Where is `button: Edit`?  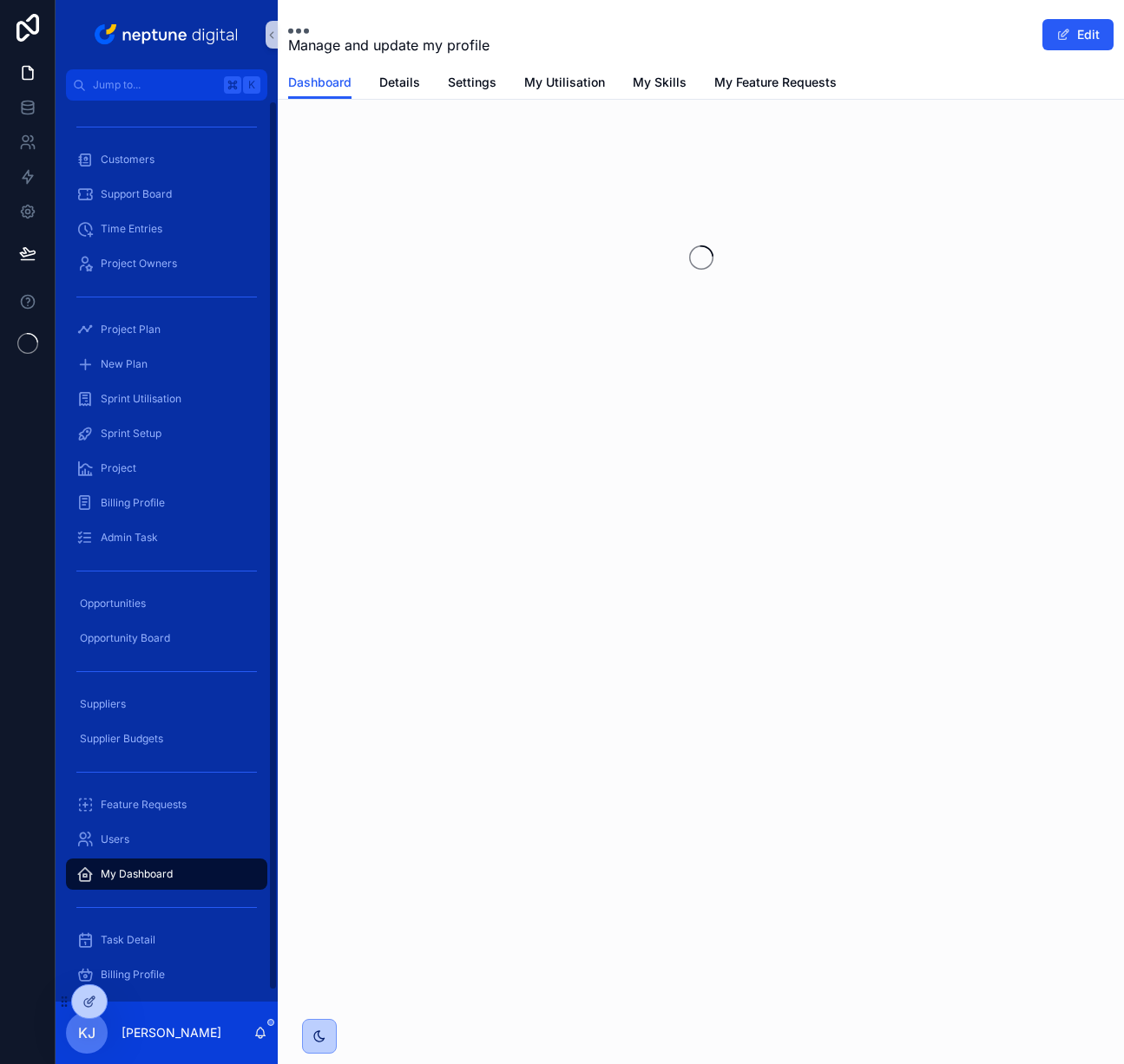 button: Edit is located at coordinates (1078, 35).